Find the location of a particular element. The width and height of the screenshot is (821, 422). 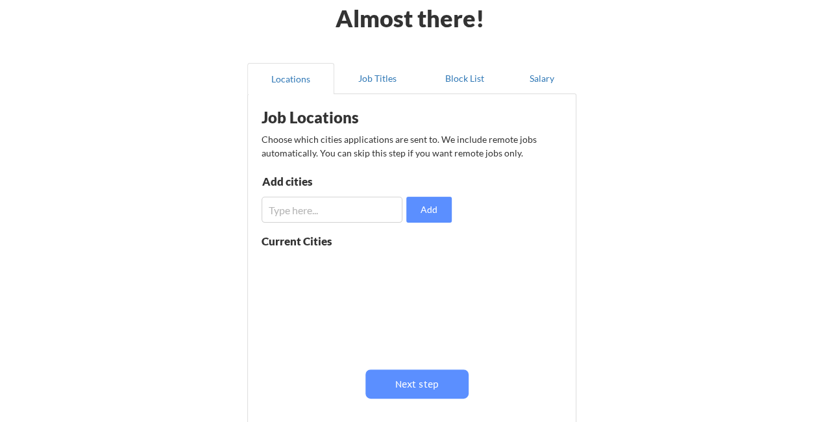

button: Job Titles is located at coordinates (378, 79).